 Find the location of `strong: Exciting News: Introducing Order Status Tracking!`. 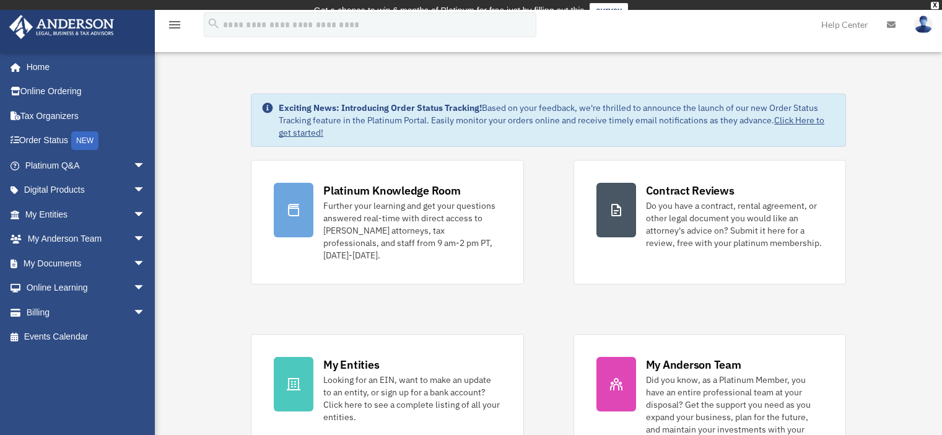

strong: Exciting News: Introducing Order Status Tracking! is located at coordinates (380, 108).